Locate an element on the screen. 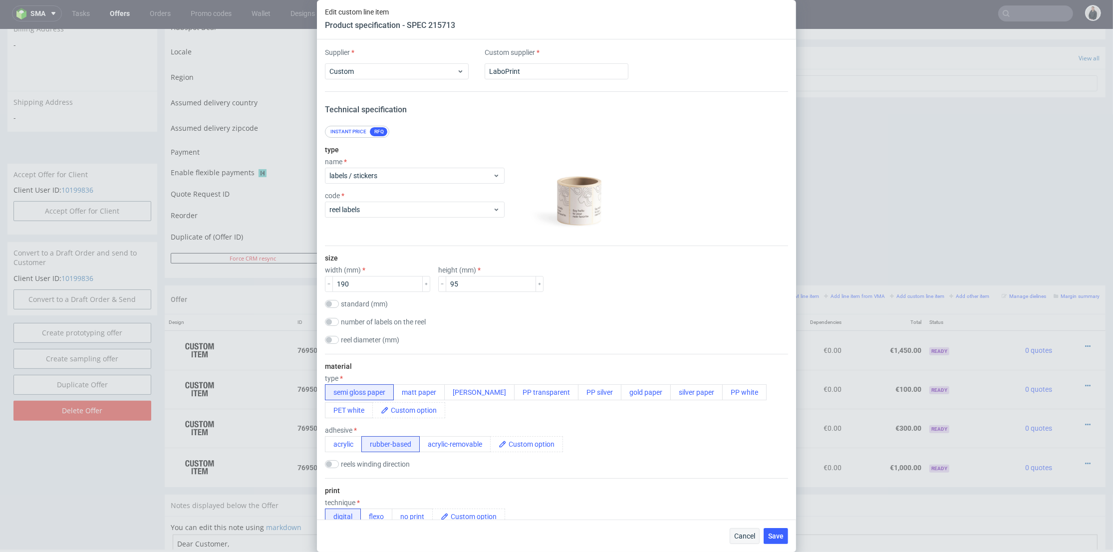 This screenshot has width=1113, height=552. label: Supplier is located at coordinates (397, 52).